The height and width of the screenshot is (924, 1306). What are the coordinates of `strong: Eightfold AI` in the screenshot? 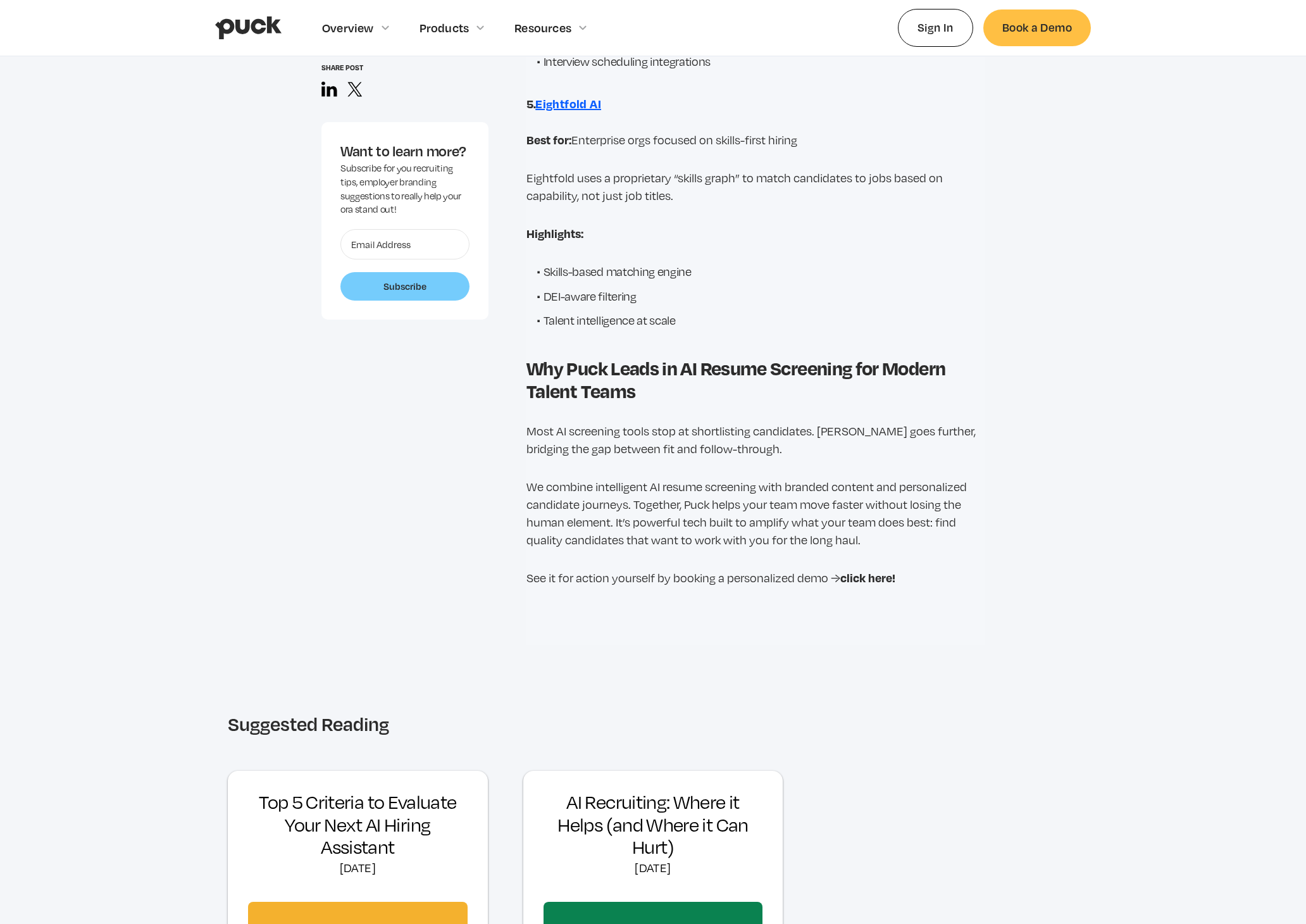 It's located at (568, 103).